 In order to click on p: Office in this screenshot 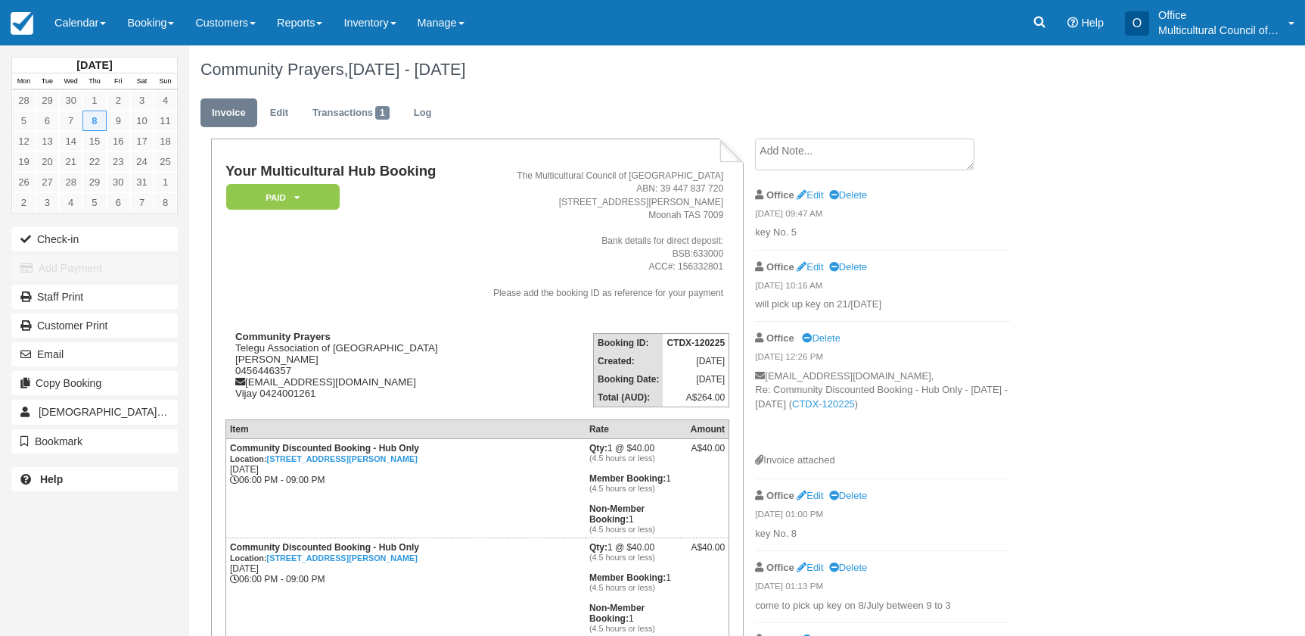, I will do `click(1219, 15)`.